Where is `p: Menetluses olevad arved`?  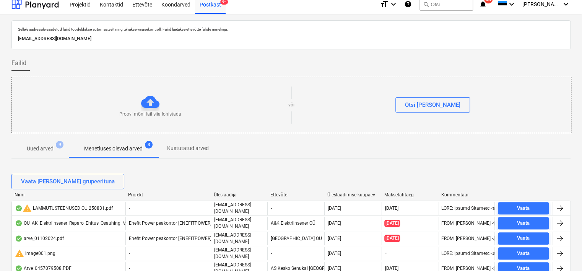 p: Menetluses olevad arved is located at coordinates (113, 148).